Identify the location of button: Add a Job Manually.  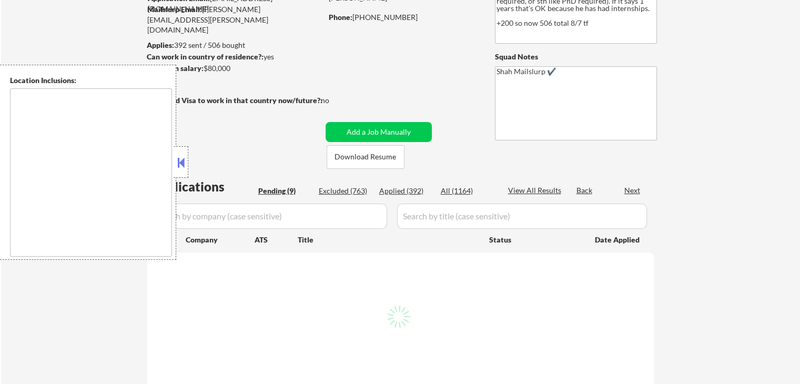
(379, 132).